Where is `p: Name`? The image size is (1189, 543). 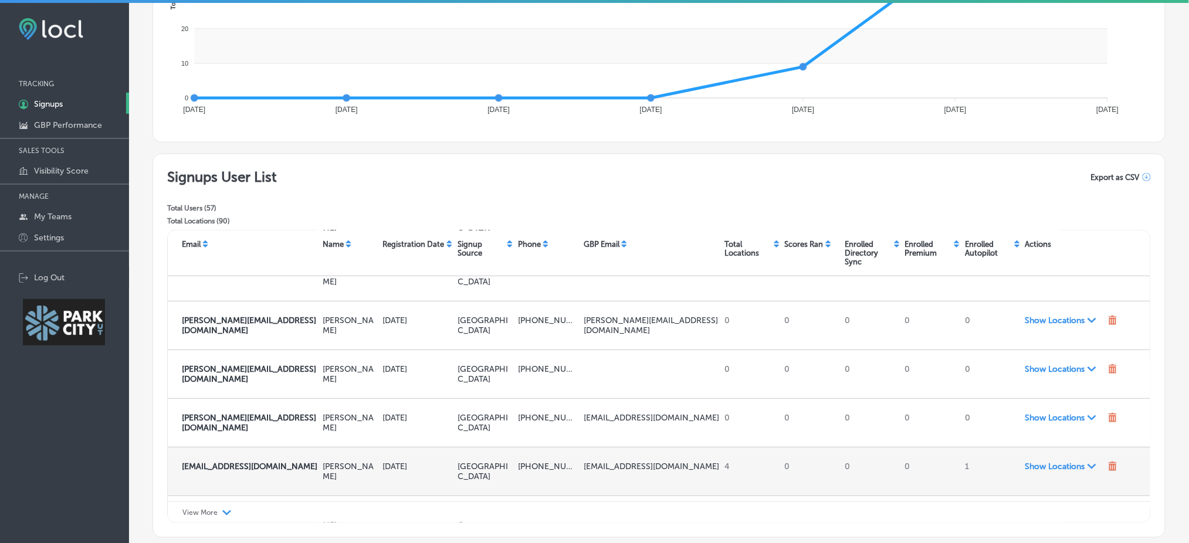 p: Name is located at coordinates (333, 244).